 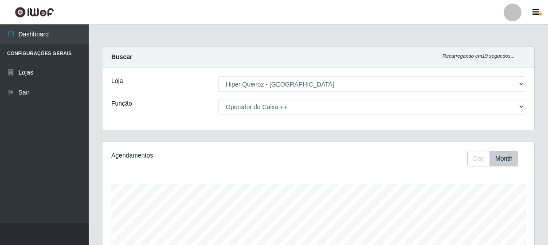 I want to click on div: First group, so click(x=492, y=158).